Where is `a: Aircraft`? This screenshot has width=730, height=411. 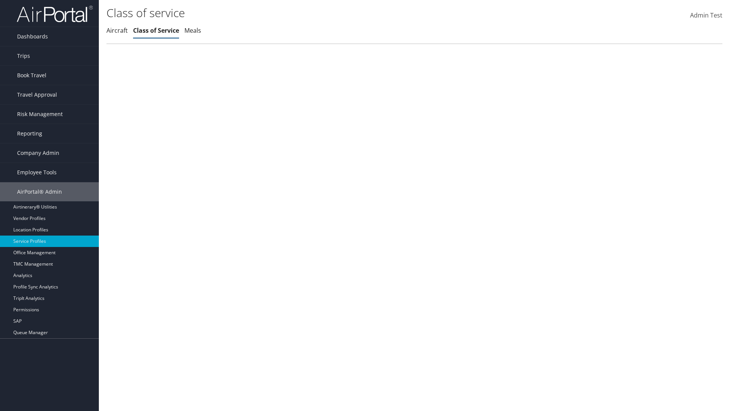 a: Aircraft is located at coordinates (117, 30).